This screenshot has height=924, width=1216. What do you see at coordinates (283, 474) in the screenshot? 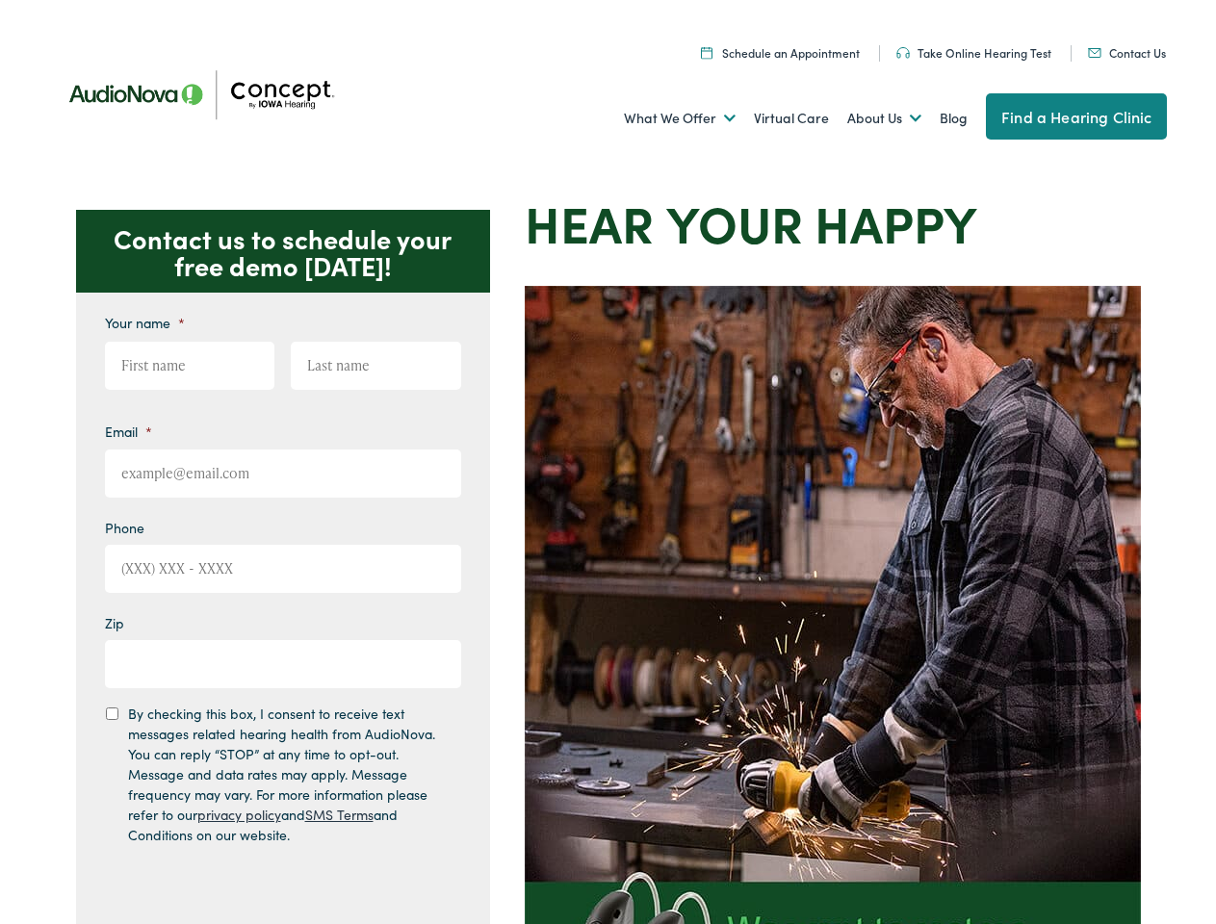
I see `input: example@email.com` at bounding box center [283, 474].